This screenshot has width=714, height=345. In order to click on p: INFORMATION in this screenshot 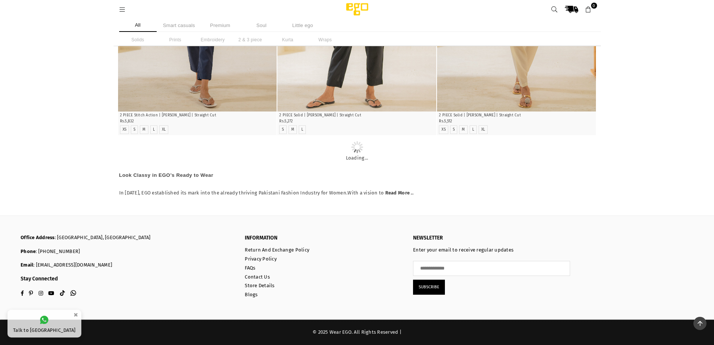, I will do `click(323, 238)`.